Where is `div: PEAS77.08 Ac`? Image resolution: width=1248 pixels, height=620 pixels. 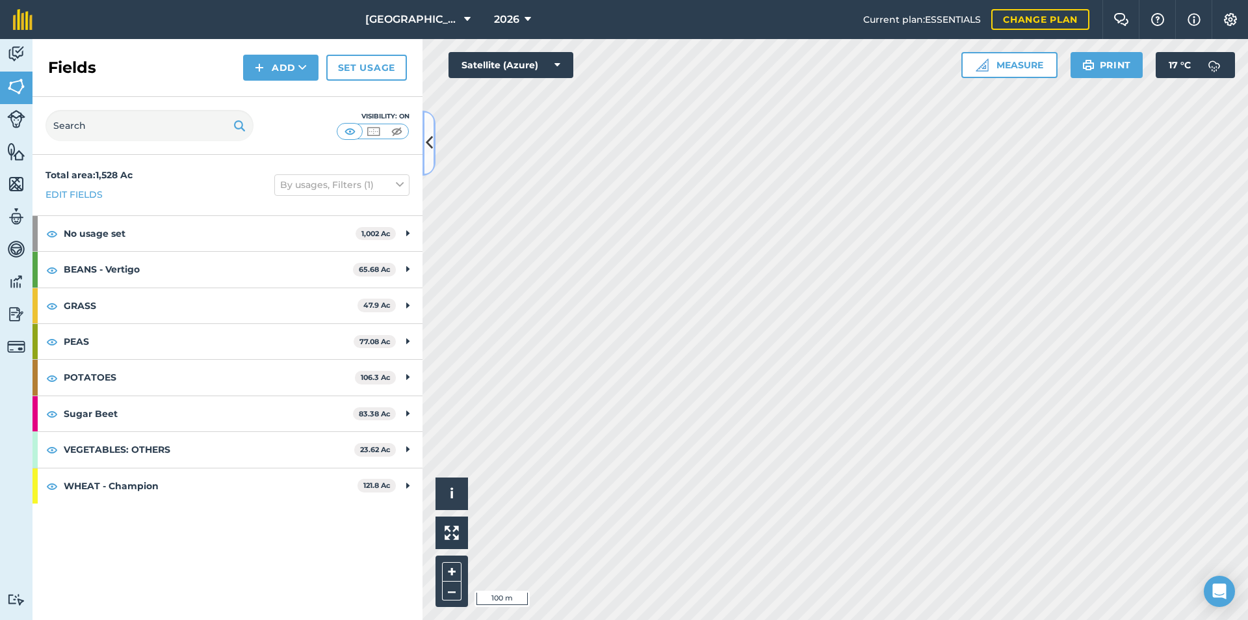
div: PEAS77.08 Ac is located at coordinates (228, 341).